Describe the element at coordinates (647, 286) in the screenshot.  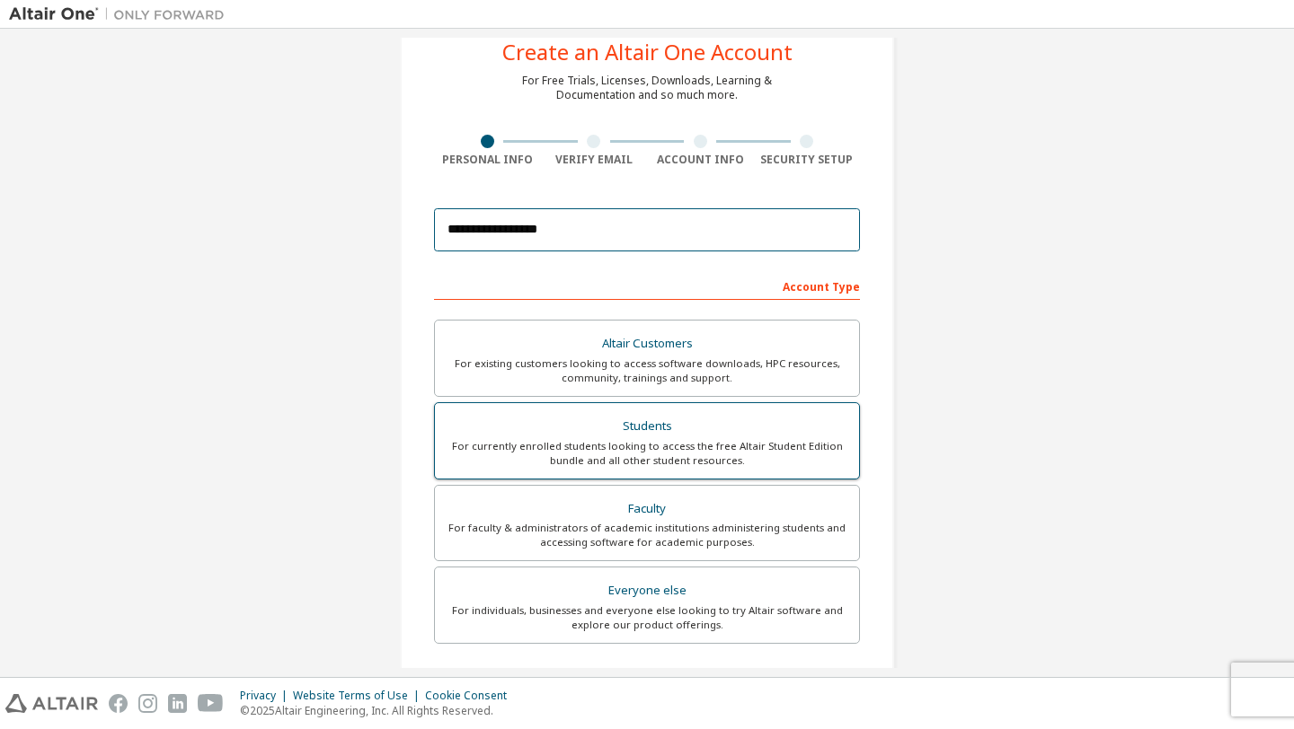
I see `div: Account Type` at that location.